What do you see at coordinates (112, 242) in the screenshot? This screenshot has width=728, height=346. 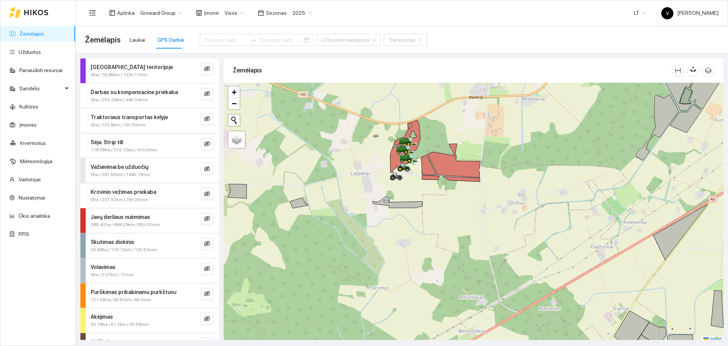 I see `strong: Skutimas diskinis` at bounding box center [112, 242].